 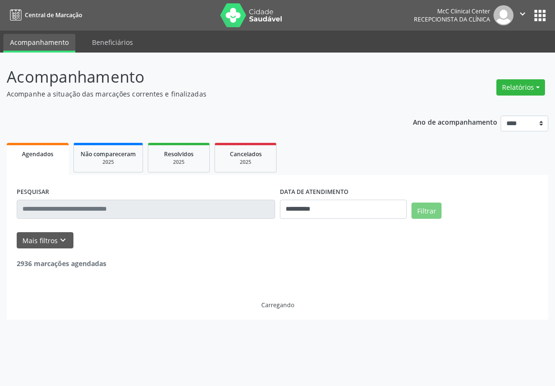 I want to click on p: Ano de acompanhamento, so click(x=455, y=121).